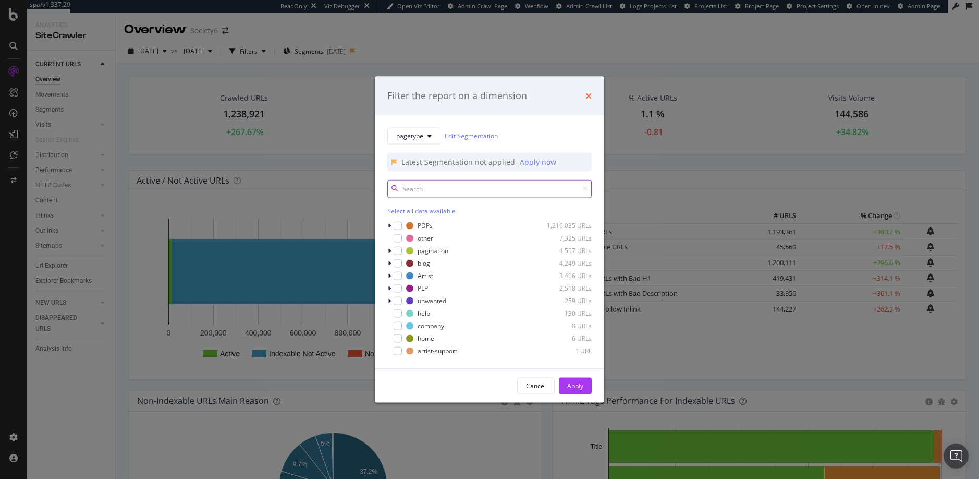 This screenshot has width=979, height=479. Describe the element at coordinates (431, 325) in the screenshot. I see `div: company` at that location.